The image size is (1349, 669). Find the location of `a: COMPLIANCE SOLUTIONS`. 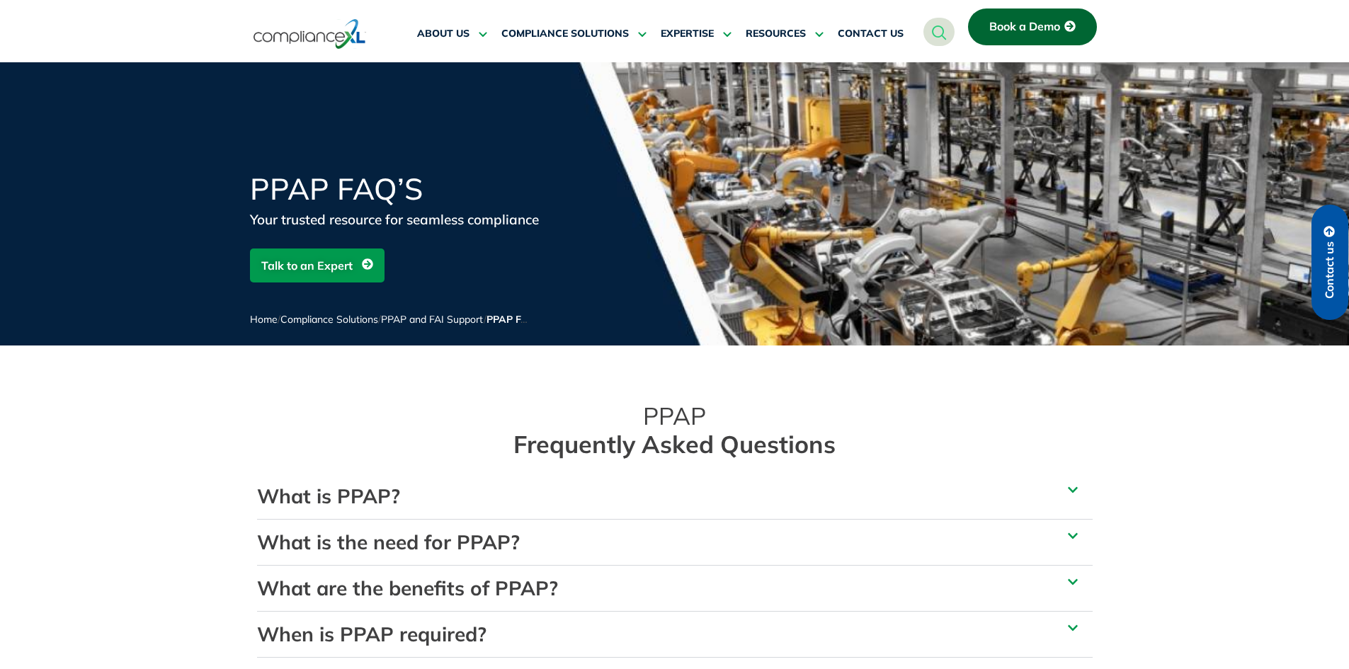

a: COMPLIANCE SOLUTIONS is located at coordinates (574, 34).